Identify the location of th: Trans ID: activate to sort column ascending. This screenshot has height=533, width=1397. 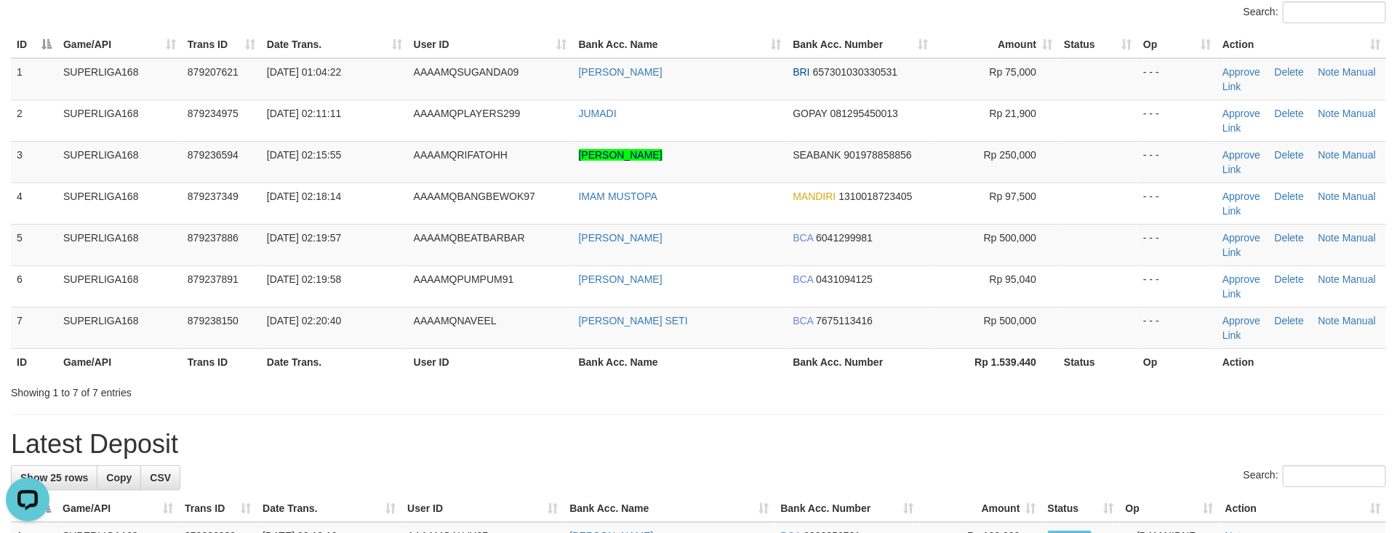
(217, 508).